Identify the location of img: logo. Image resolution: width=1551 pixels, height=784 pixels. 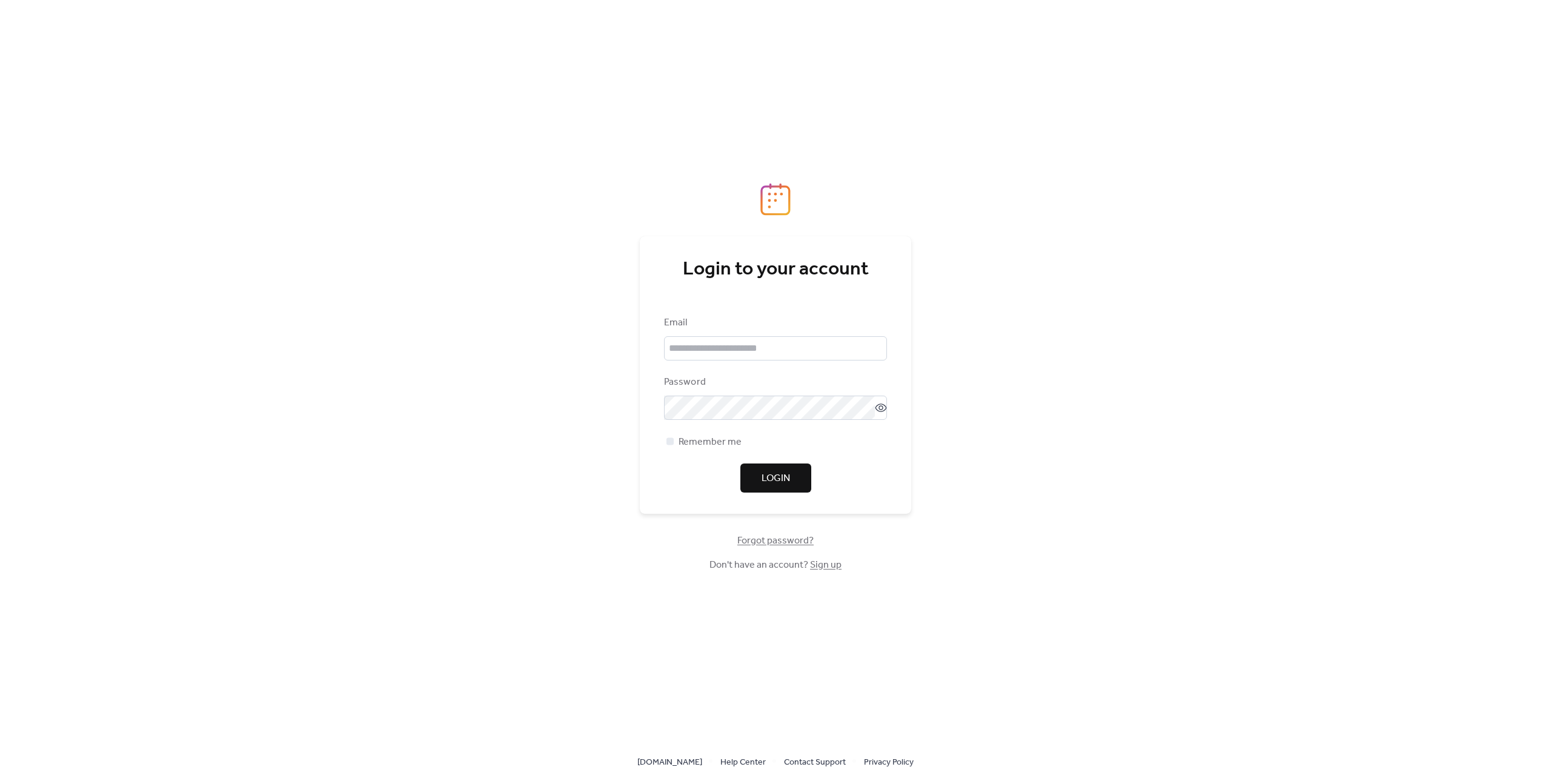
(776, 199).